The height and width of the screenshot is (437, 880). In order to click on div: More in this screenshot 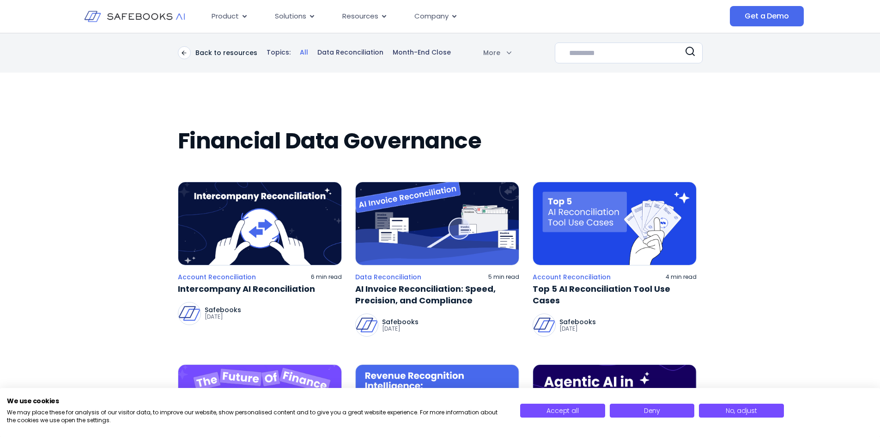, I will do `click(492, 53)`.